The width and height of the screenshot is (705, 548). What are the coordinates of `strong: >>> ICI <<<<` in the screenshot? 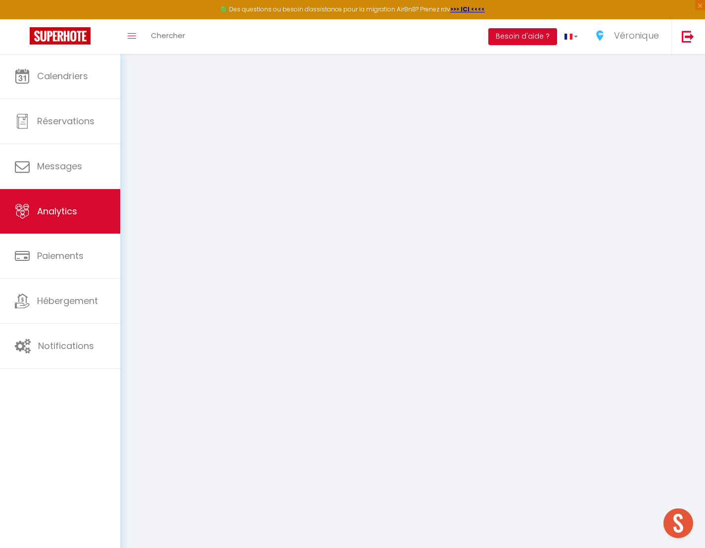 It's located at (468, 9).